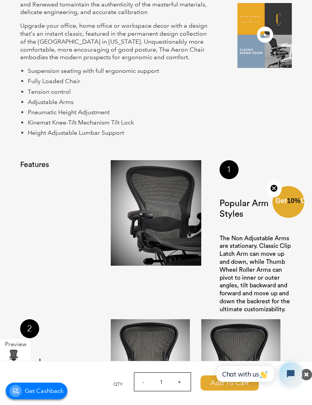  What do you see at coordinates (115, 42) in the screenshot?
I see `p: Upgrade your office, home office or workspace decor with a design that’s an instant classic, feat...` at bounding box center [115, 42].